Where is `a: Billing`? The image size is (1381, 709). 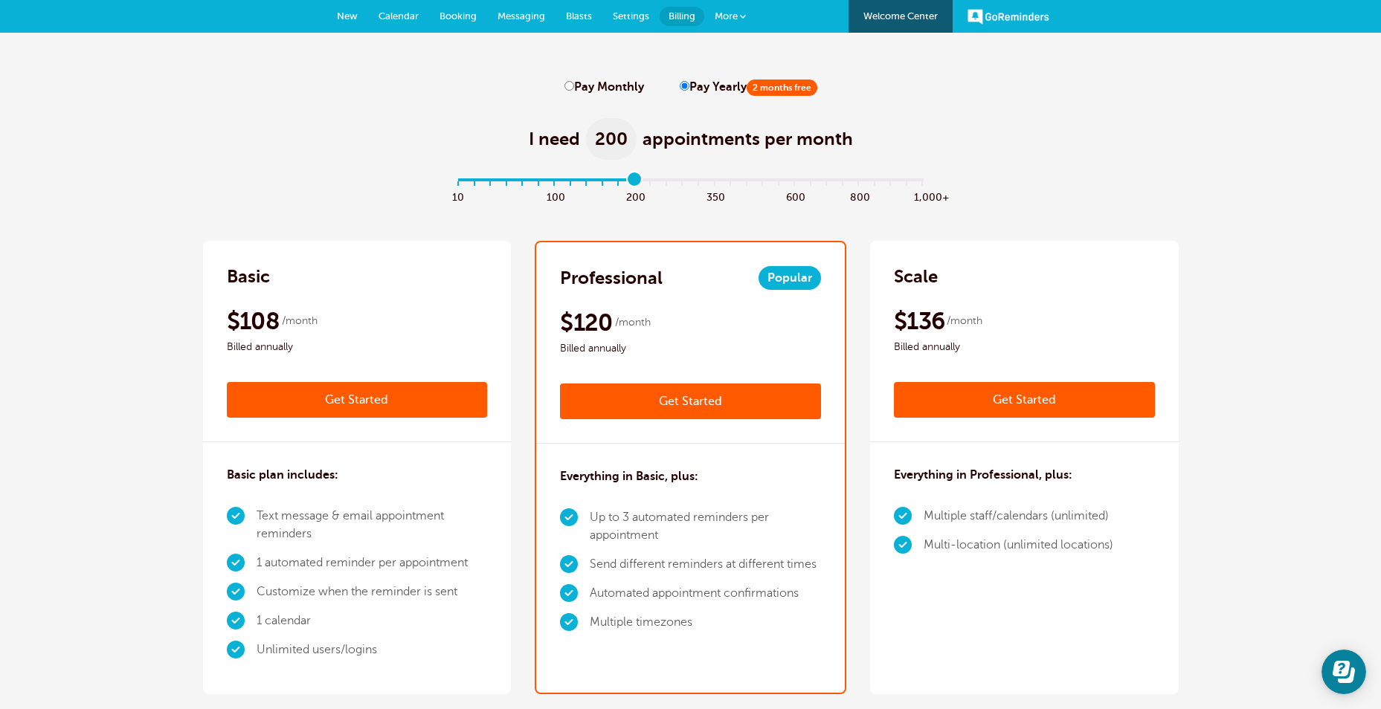 a: Billing is located at coordinates (682, 16).